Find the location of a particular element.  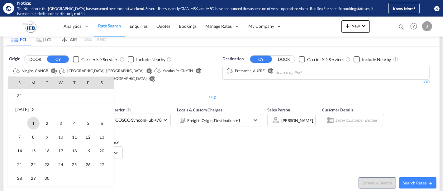

span: 4 is located at coordinates (74, 123).